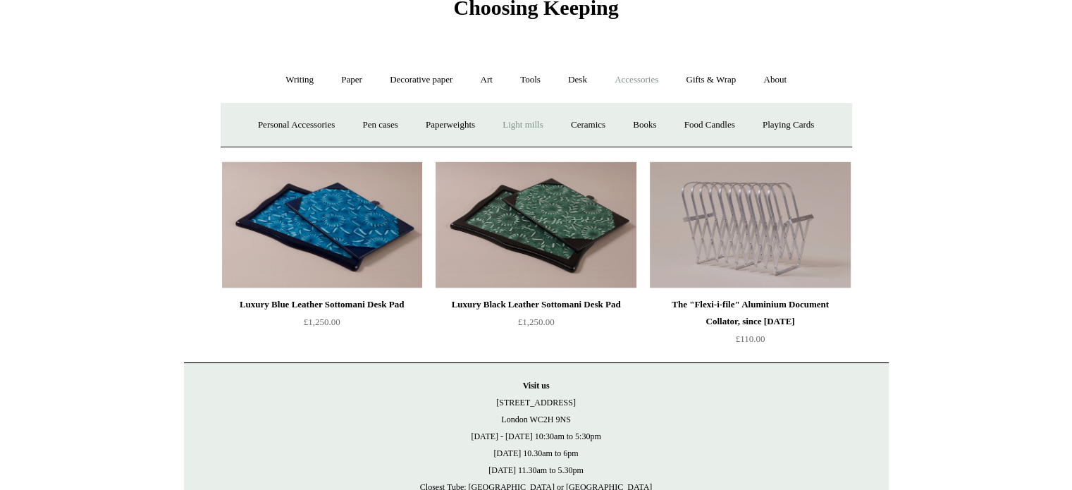  What do you see at coordinates (750, 225) in the screenshot?
I see `a: The "Flexi-i-file" Aluminium Document Collator, since 1941 The "Flexi-i-file" Aluminium Document ...` at bounding box center [750, 225].